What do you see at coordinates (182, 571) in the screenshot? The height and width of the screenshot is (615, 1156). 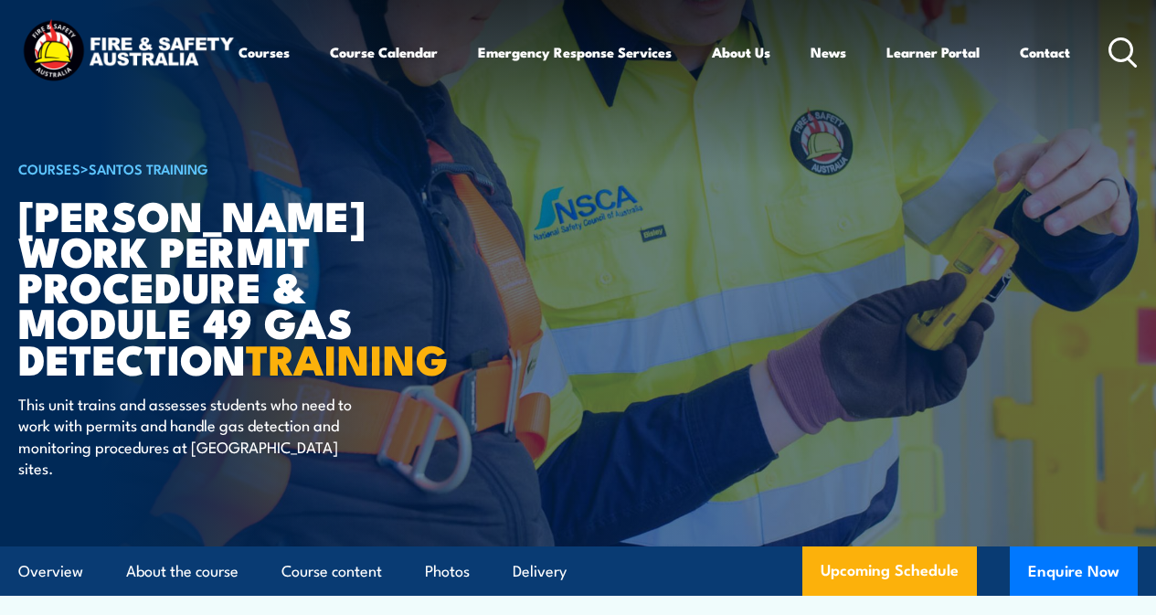 I see `a: About the course` at bounding box center [182, 571].